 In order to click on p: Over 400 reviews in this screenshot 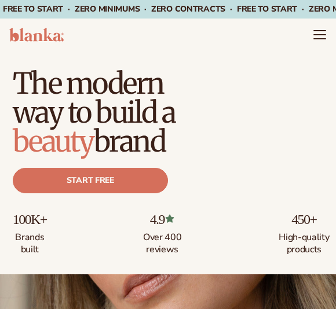, I will do `click(162, 242)`.